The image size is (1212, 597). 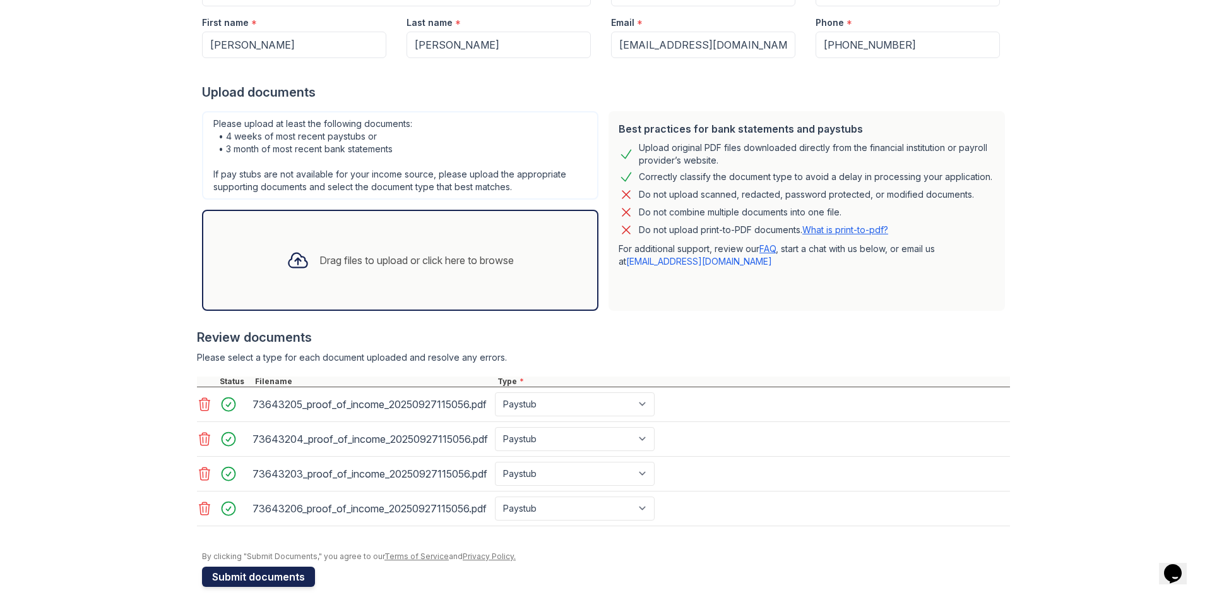 What do you see at coordinates (235, 381) in the screenshot?
I see `div: Status` at bounding box center [235, 381].